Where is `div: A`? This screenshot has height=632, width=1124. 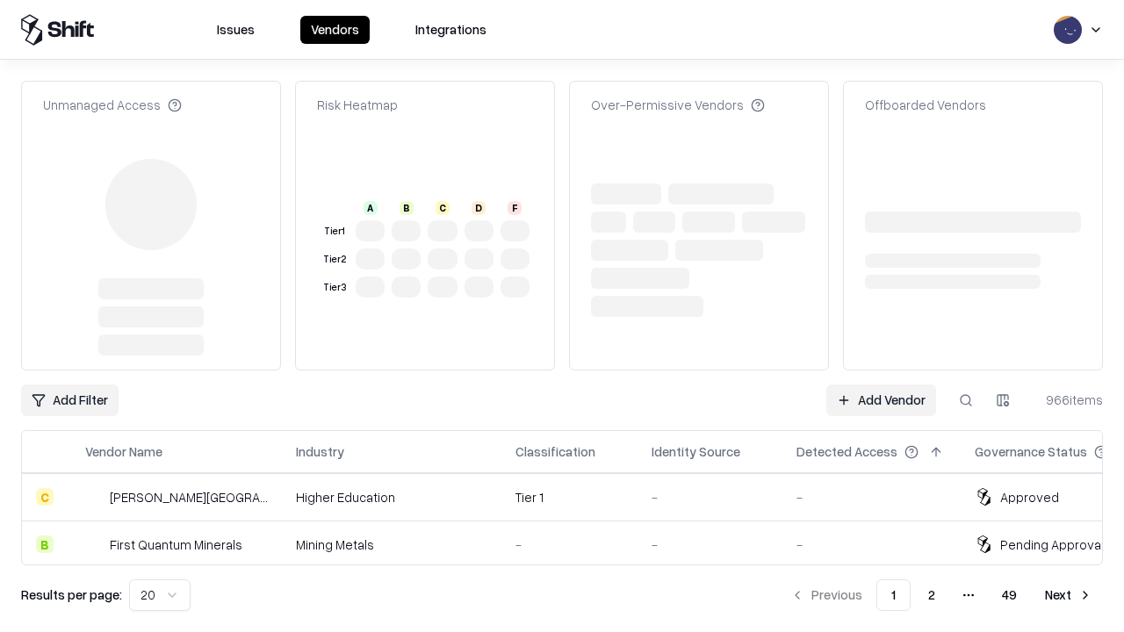 div: A is located at coordinates (371, 208).